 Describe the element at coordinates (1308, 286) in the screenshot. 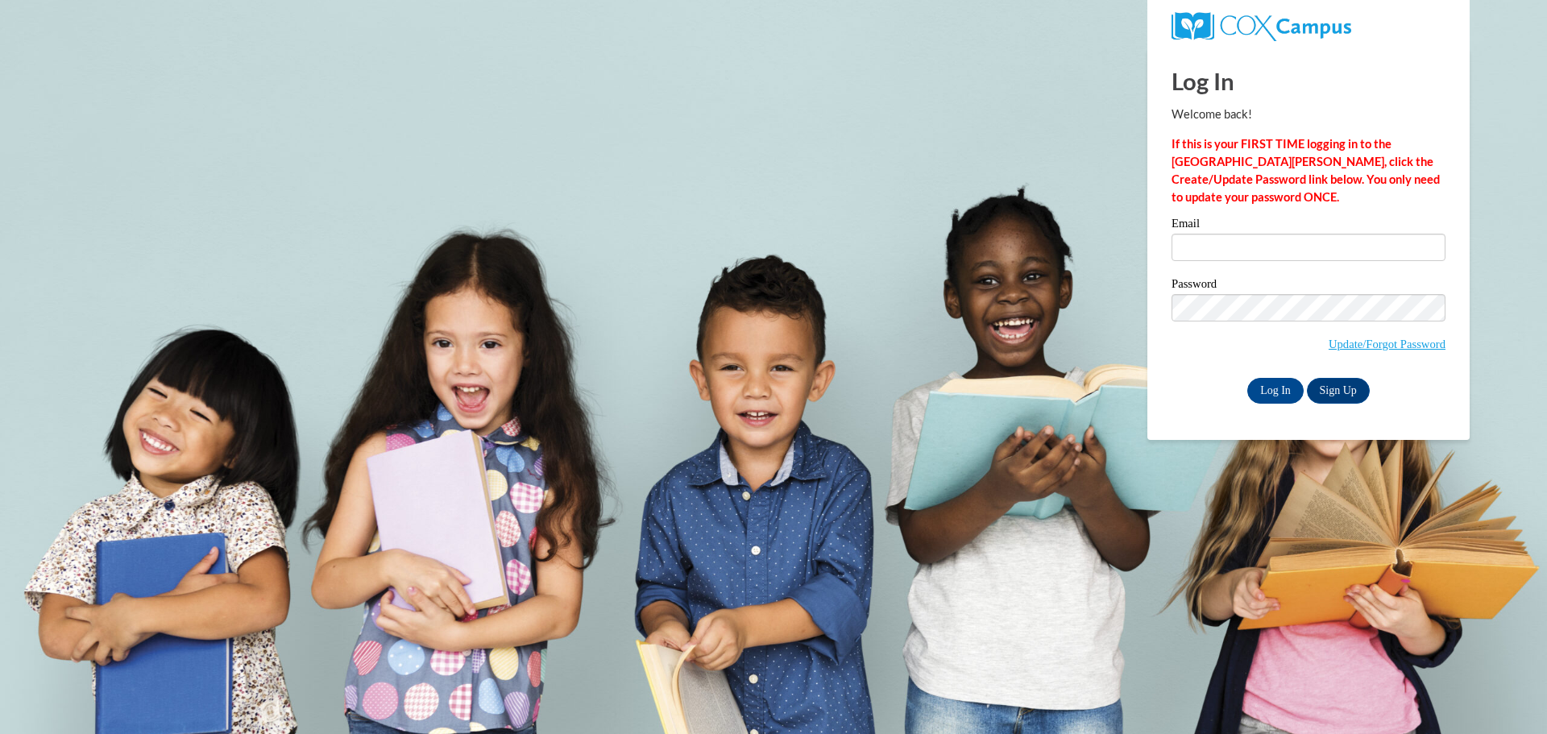

I see `label: Password` at that location.